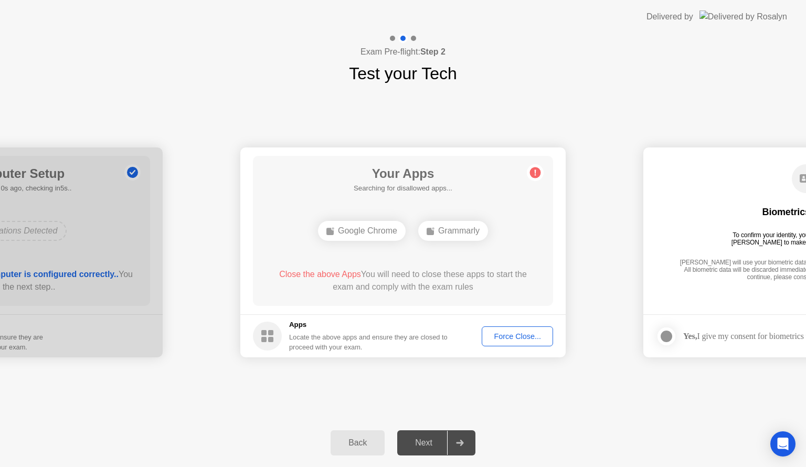 Image resolution: width=806 pixels, height=467 pixels. I want to click on button: Next, so click(436, 443).